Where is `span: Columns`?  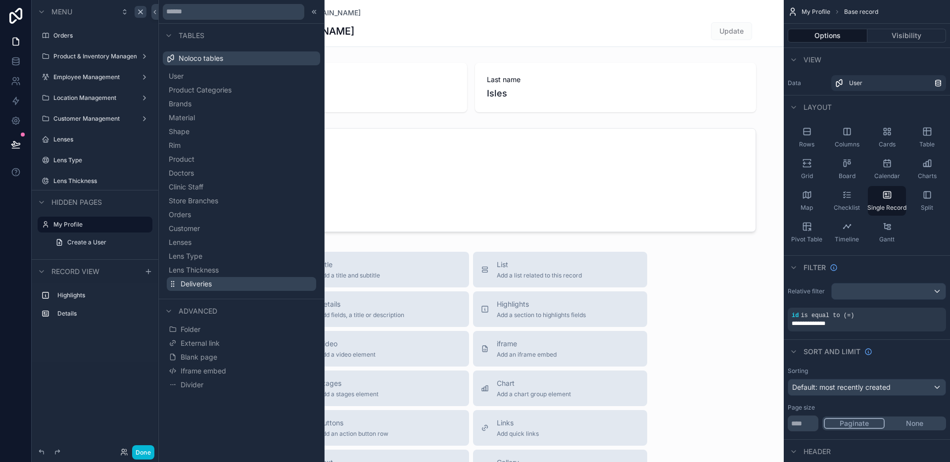 span: Columns is located at coordinates (847, 145).